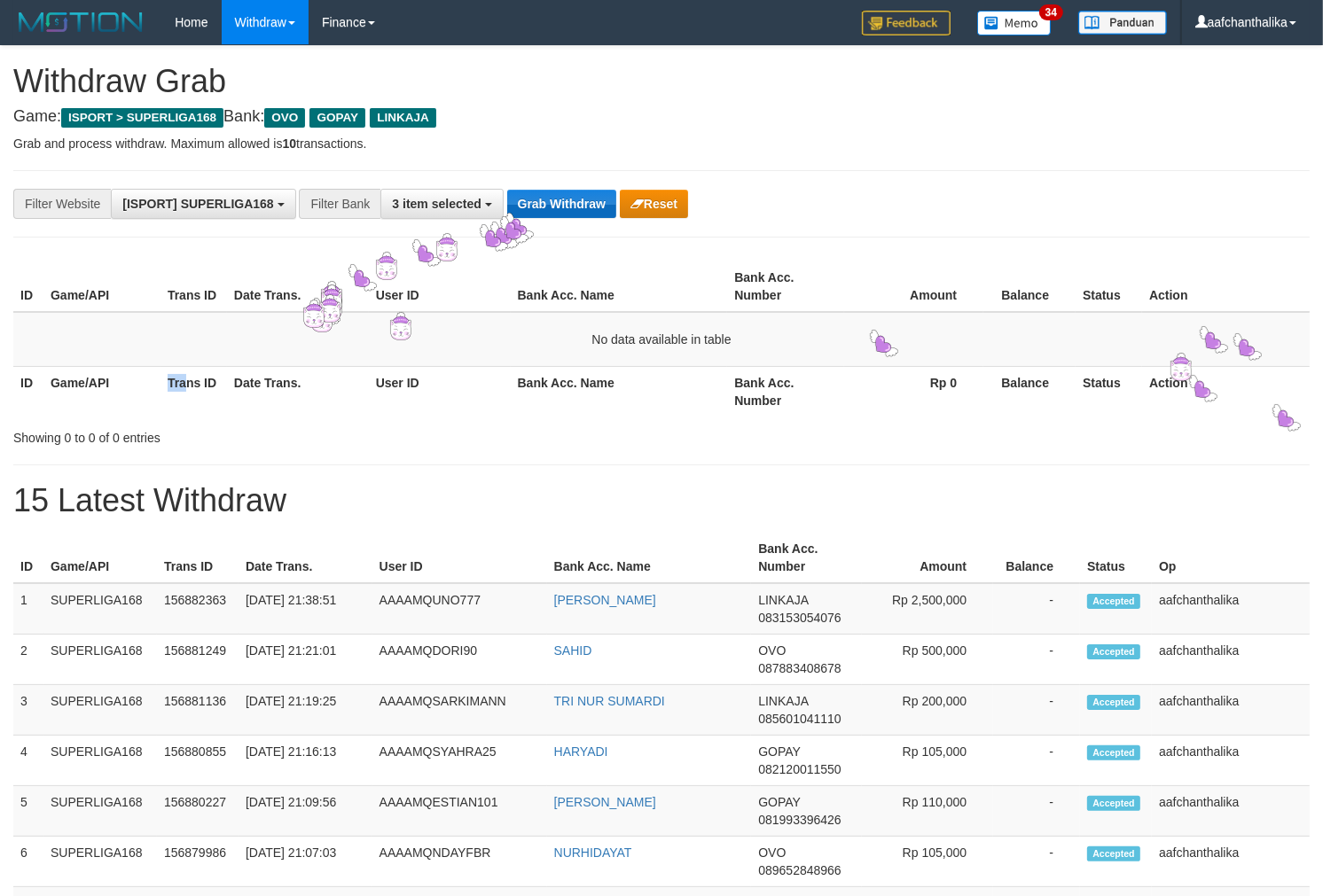  What do you see at coordinates (913, 391) in the screenshot?
I see `th: Rp 0` at bounding box center [913, 391].